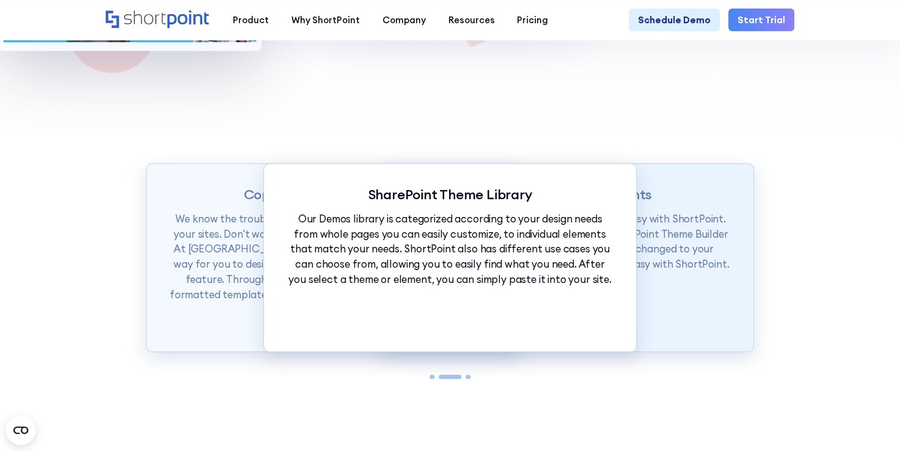 The height and width of the screenshot is (451, 900). What do you see at coordinates (471, 20) in the screenshot?
I see `a: Resources` at bounding box center [471, 20].